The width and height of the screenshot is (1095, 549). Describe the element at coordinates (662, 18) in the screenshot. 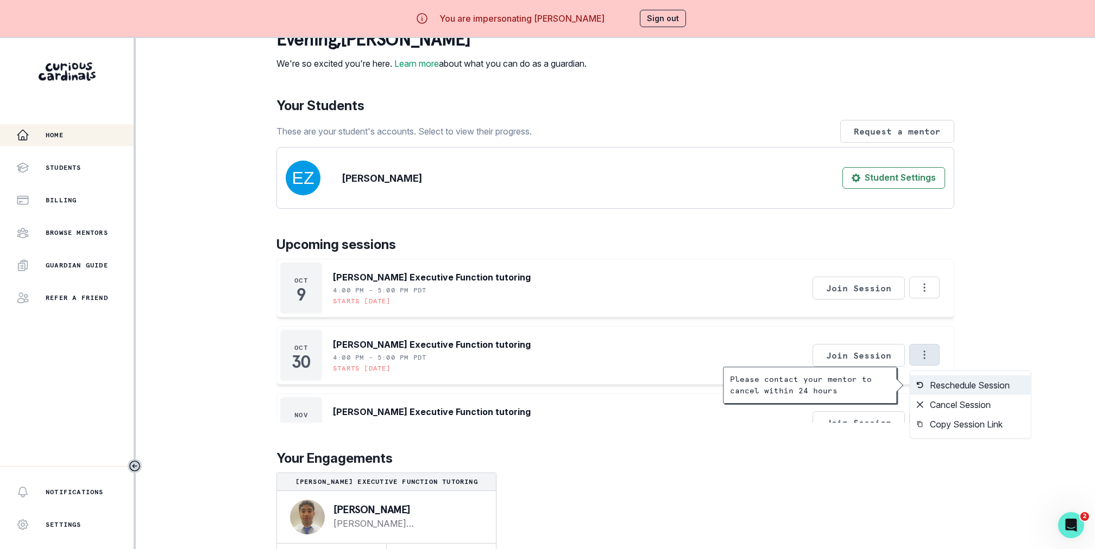

I see `button: Sign out` at that location.